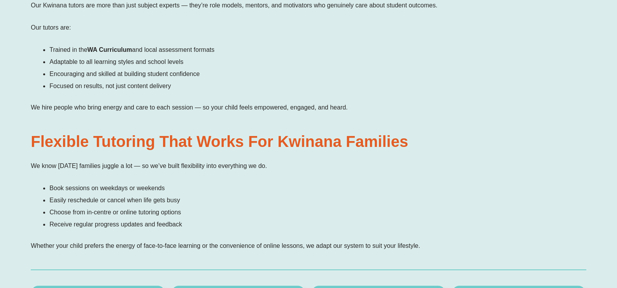  I want to click on span: Choose from in-centre or online tutoring options, so click(115, 212).